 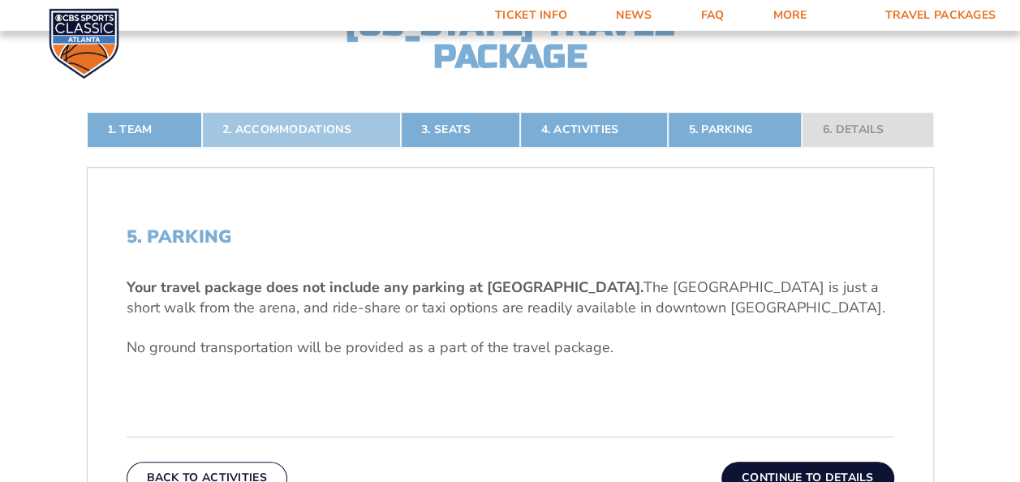 I want to click on a: 2. Accommodations, so click(x=301, y=130).